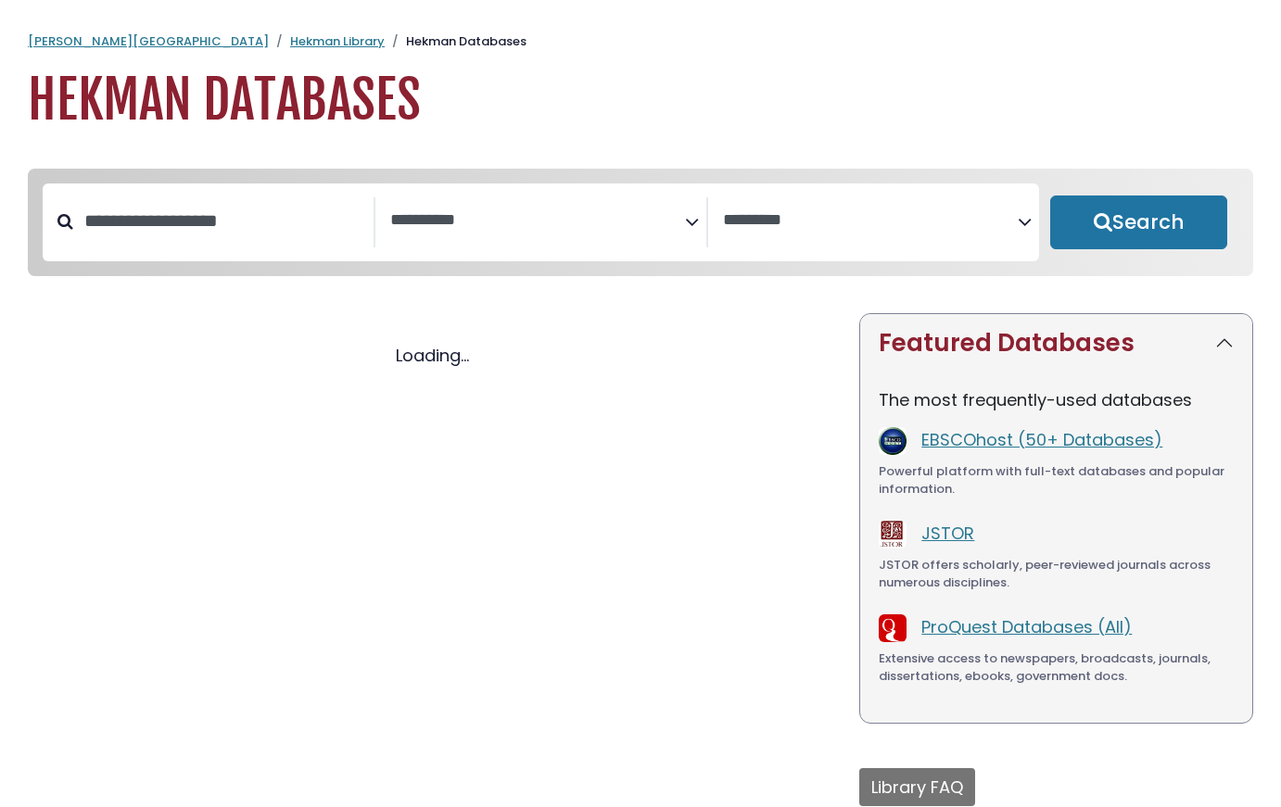  I want to click on a: EBSCOhost (50+ Databases), so click(1042, 439).